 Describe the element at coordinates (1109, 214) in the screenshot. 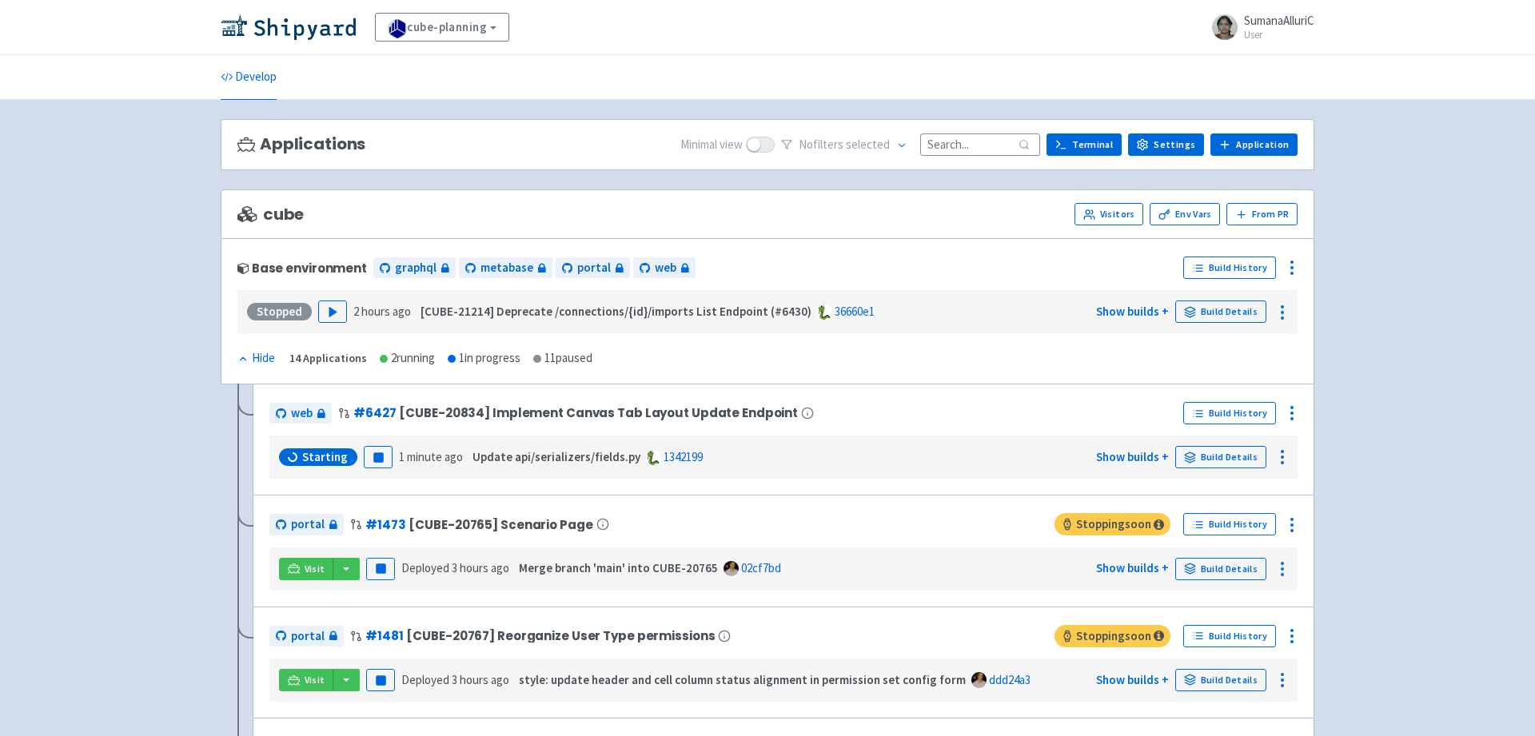

I see `a: Visitors` at that location.